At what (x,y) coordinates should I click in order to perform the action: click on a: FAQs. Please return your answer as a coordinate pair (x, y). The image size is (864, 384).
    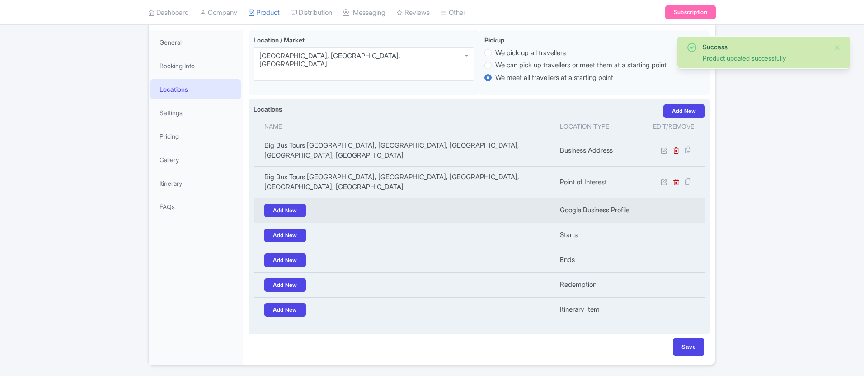
    Looking at the image, I should click on (196, 207).